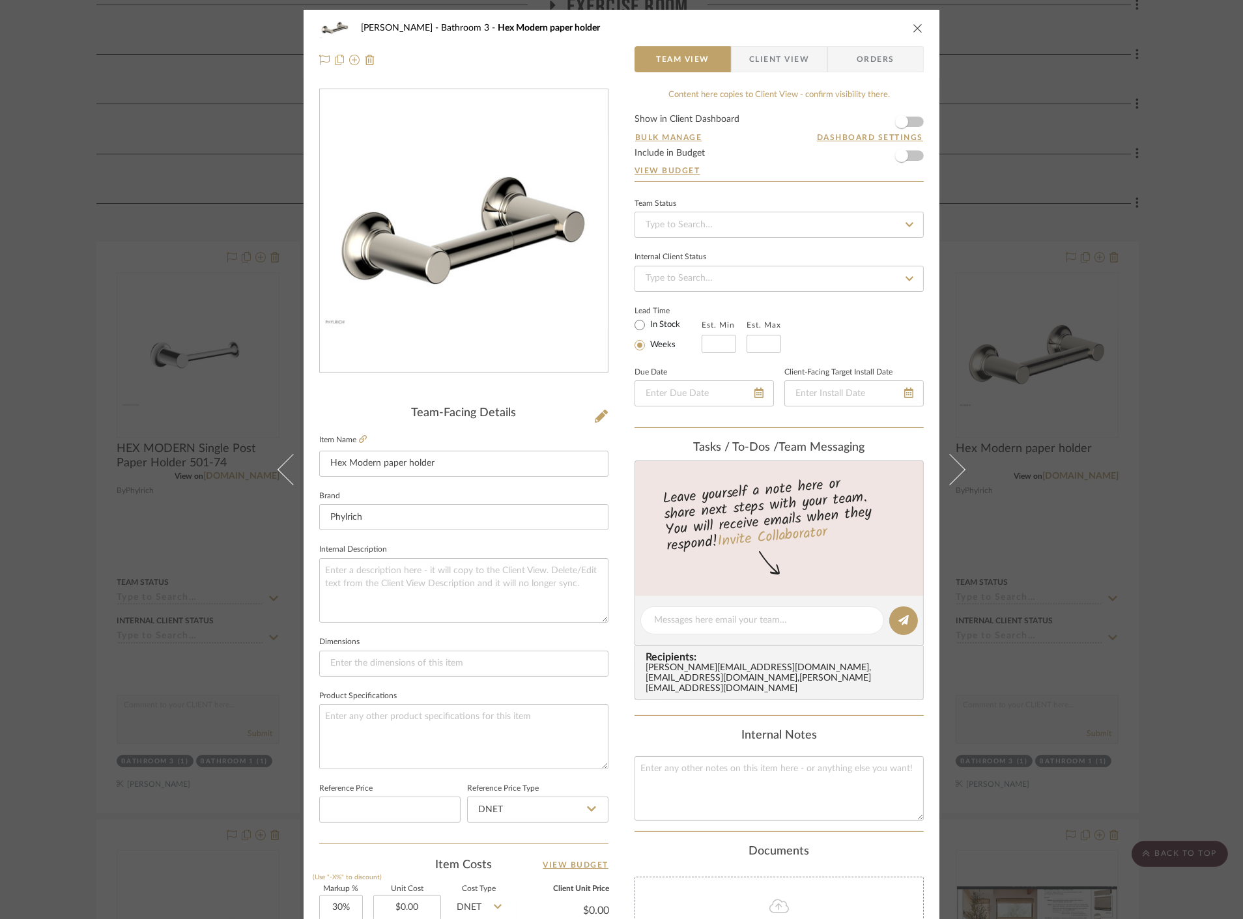  What do you see at coordinates (763, 325) in the screenshot?
I see `label: Est. Max` at bounding box center [763, 325].